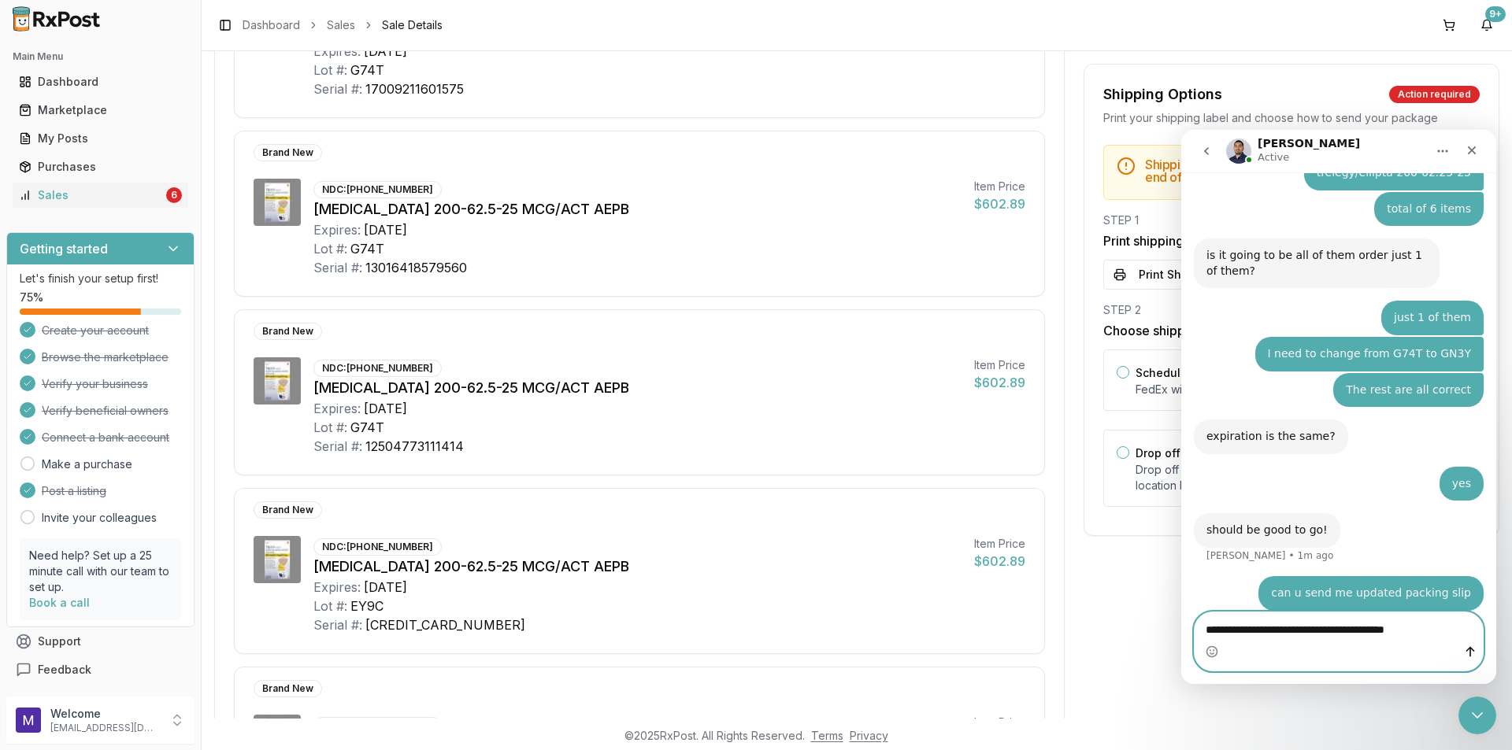 This screenshot has width=1512, height=750. I want to click on div: 17009211601575, so click(414, 89).